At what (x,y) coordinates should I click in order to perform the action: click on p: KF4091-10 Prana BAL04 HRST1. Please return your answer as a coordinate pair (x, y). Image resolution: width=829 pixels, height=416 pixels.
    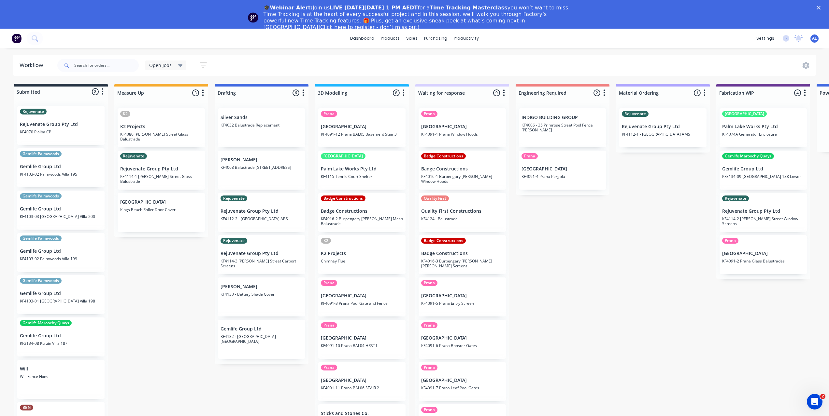
    Looking at the image, I should click on (362, 346).